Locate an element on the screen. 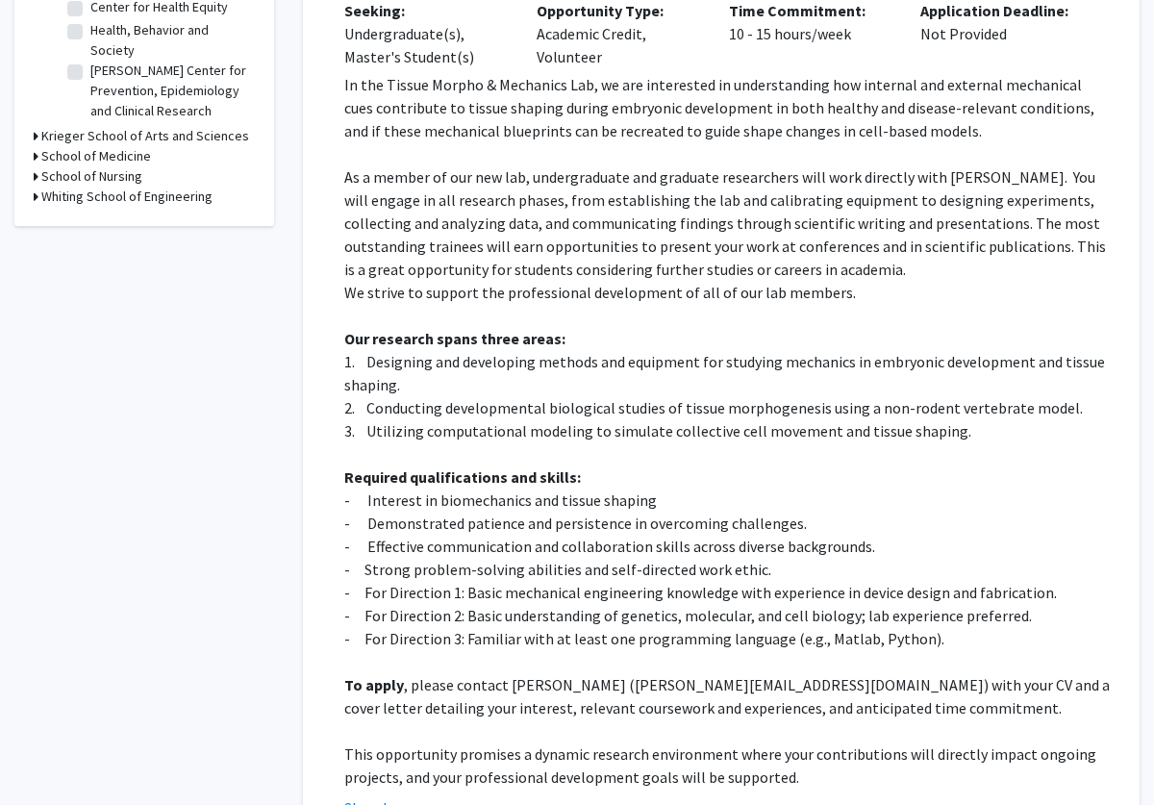 The image size is (1154, 805). h3: School of Nursing is located at coordinates (91, 176).